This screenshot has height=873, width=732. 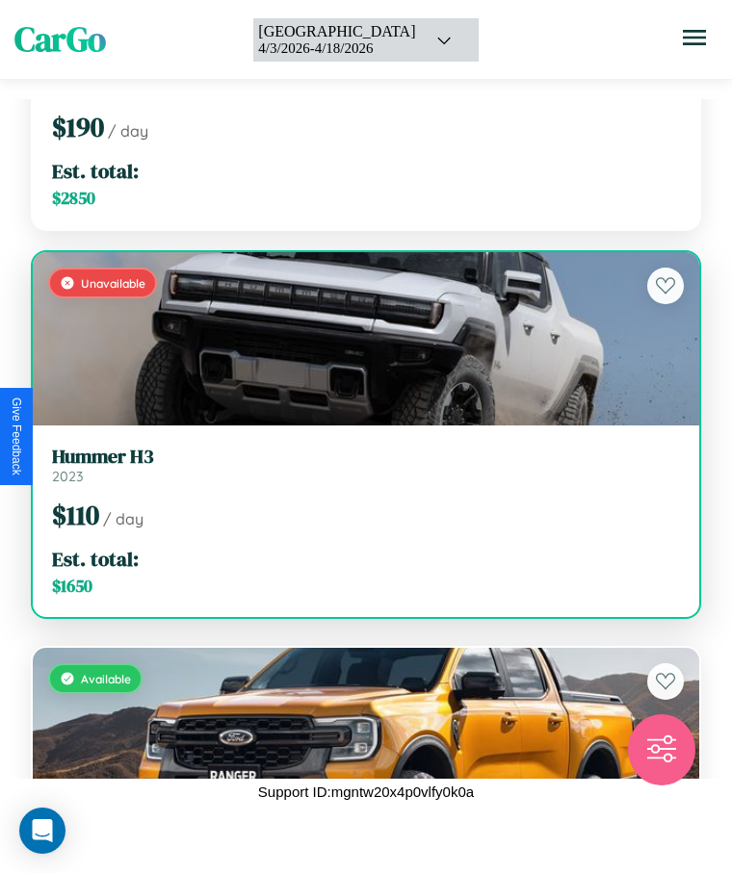 What do you see at coordinates (336, 48) in the screenshot?
I see `div: 4 / 3 / 2026 - 4 / 18 / 2026` at bounding box center [336, 48].